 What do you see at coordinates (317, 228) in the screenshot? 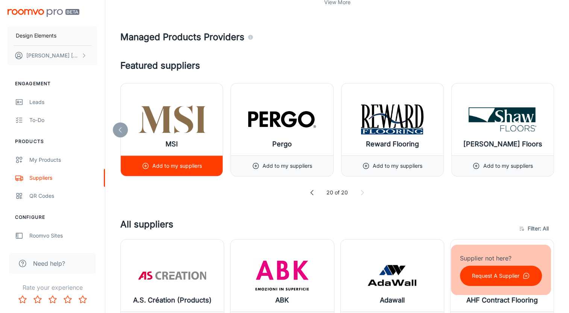
I see `h4: All suppliers` at bounding box center [317, 228].